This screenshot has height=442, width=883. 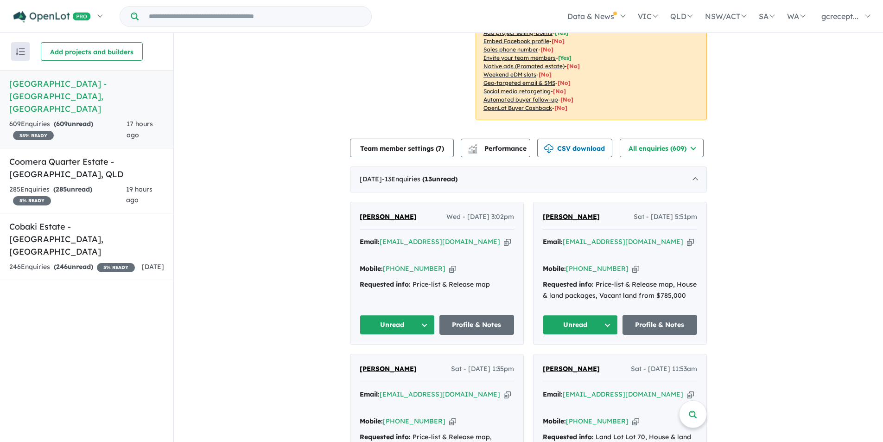 What do you see at coordinates (420, 179) in the screenshot?
I see `span: - 13 Enquir ies` at bounding box center [420, 179].